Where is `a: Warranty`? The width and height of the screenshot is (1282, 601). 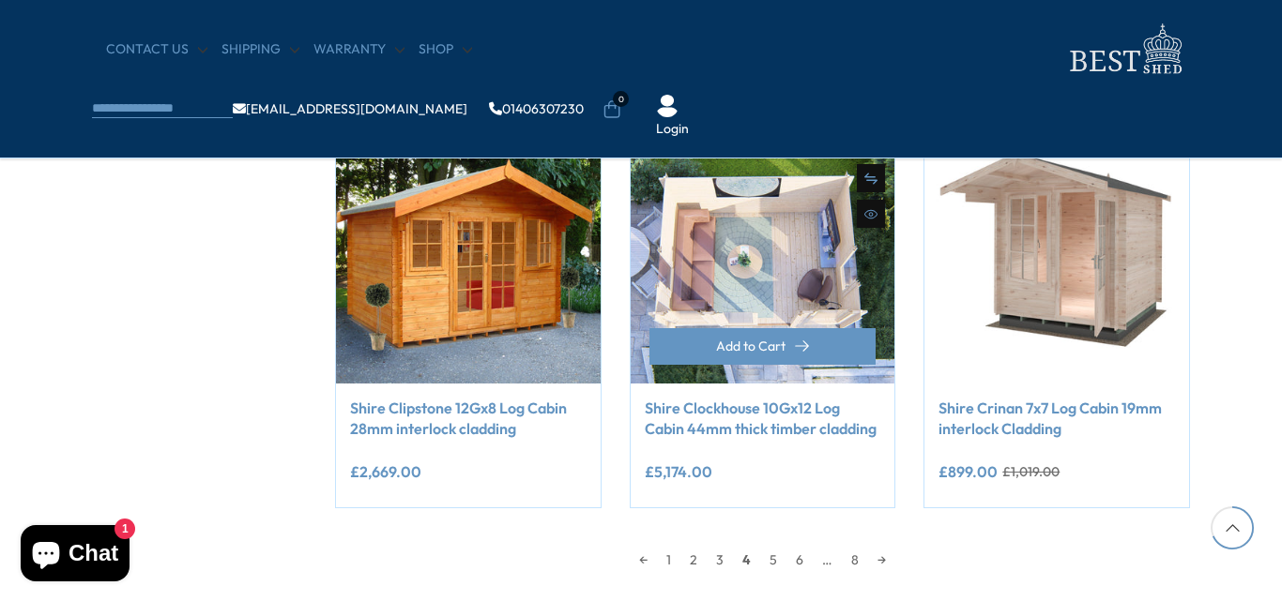 a: Warranty is located at coordinates (358, 50).